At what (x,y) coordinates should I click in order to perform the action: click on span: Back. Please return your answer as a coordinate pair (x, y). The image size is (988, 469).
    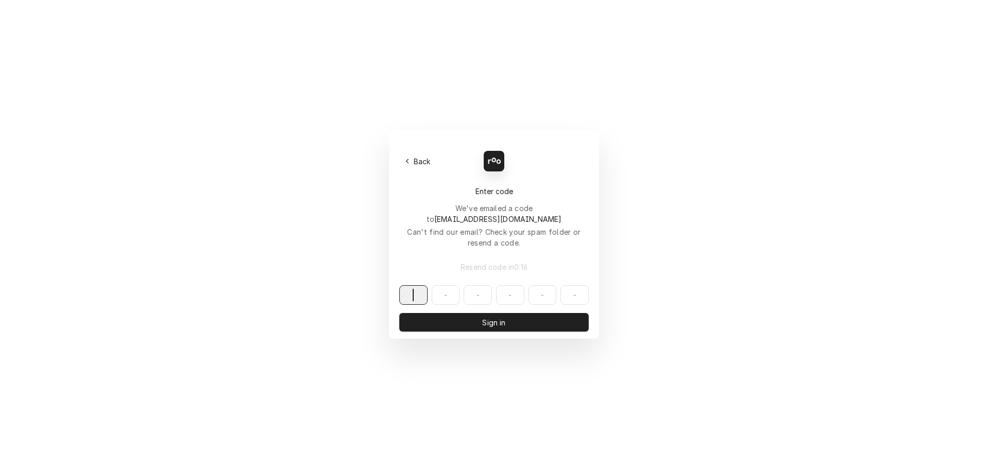
    Looking at the image, I should click on (422, 161).